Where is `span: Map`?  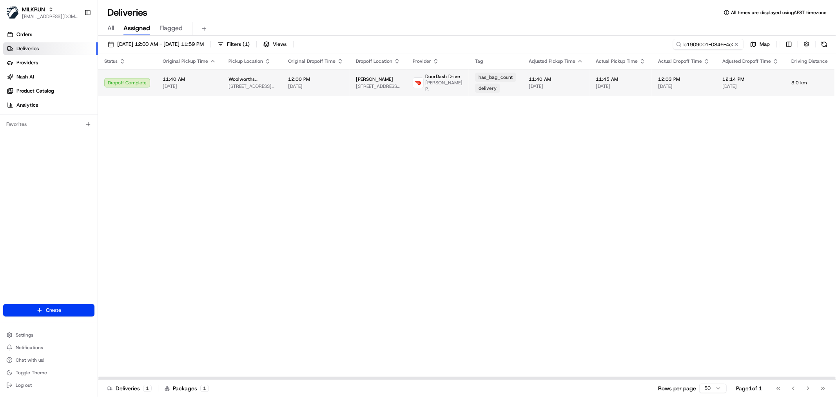
span: Map is located at coordinates (765, 44).